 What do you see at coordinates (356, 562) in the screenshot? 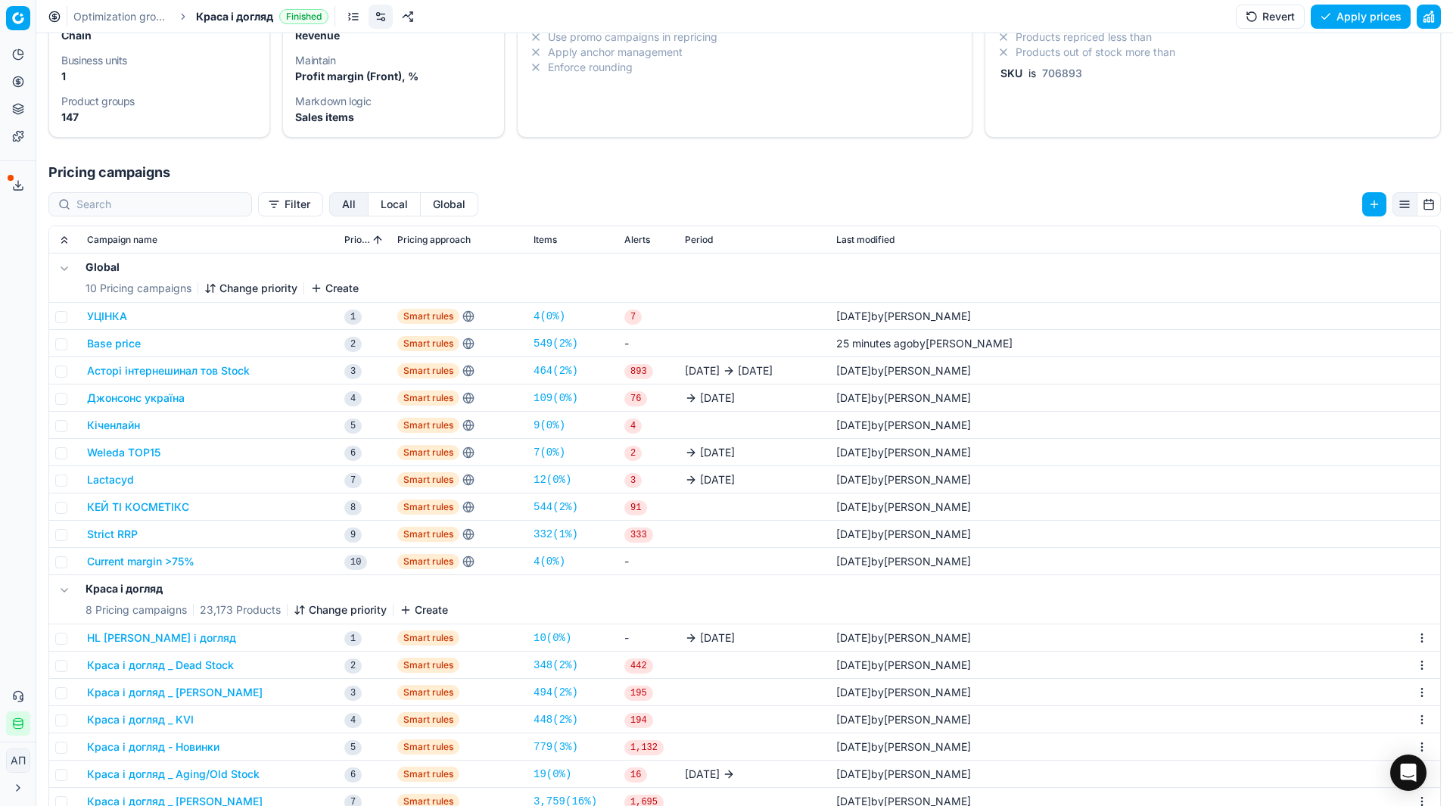
I see `span: 10` at bounding box center [356, 562].